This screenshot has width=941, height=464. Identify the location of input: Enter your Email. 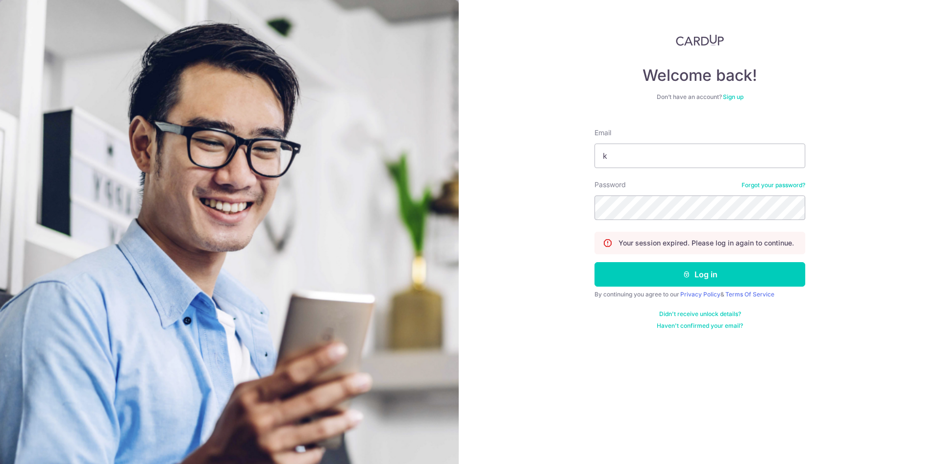
(700, 156).